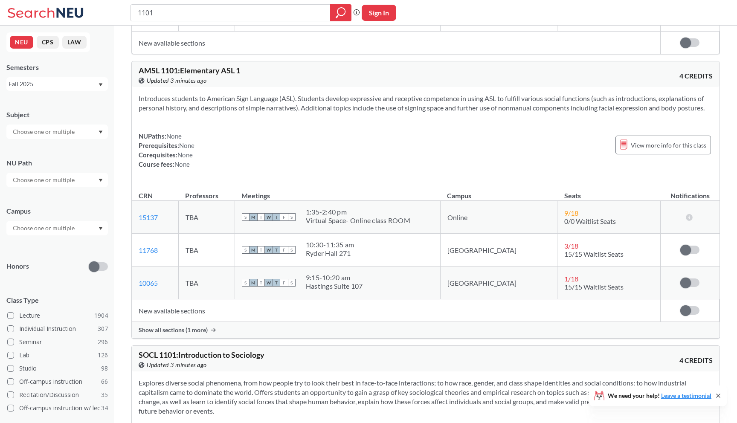 This screenshot has width=737, height=423. Describe the element at coordinates (104, 382) in the screenshot. I see `span: 66` at that location.